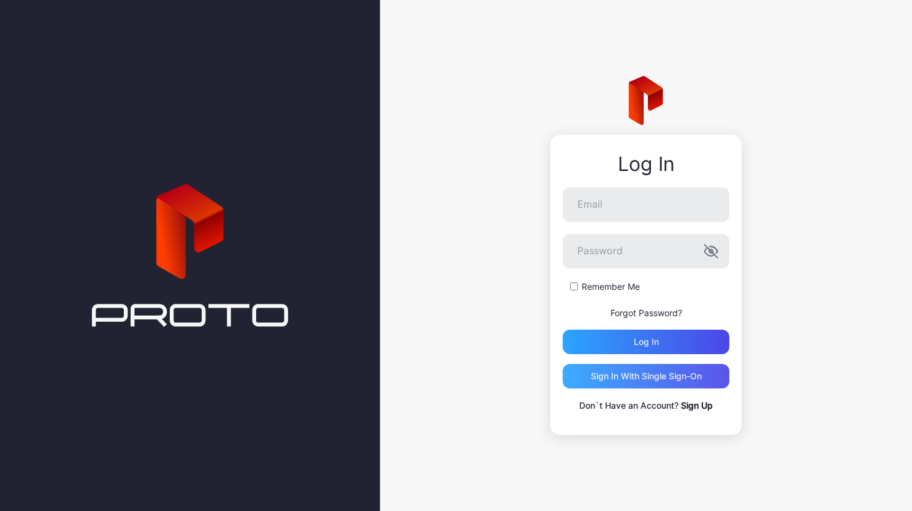 The height and width of the screenshot is (511, 912). Describe the element at coordinates (646, 342) in the screenshot. I see `button: Log in` at that location.